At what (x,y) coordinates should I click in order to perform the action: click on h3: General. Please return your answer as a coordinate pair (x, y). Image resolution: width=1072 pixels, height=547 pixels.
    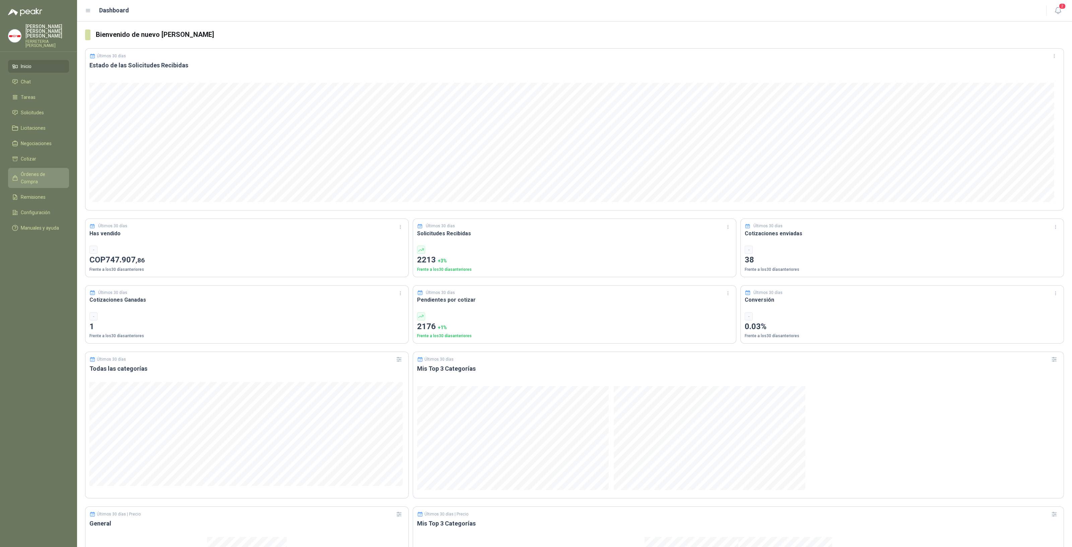
    Looking at the image, I should click on (247, 523).